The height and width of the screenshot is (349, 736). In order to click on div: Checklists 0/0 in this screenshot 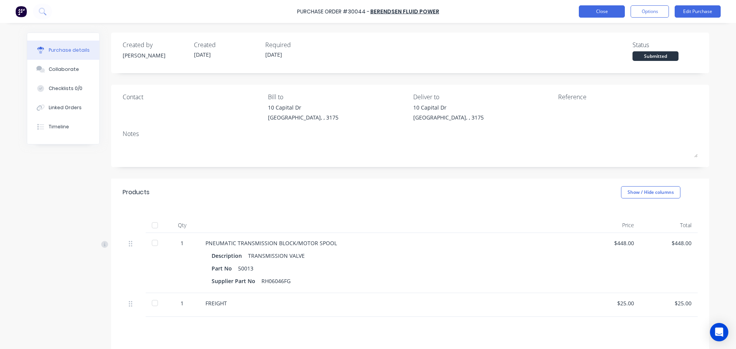, I will do `click(66, 89)`.